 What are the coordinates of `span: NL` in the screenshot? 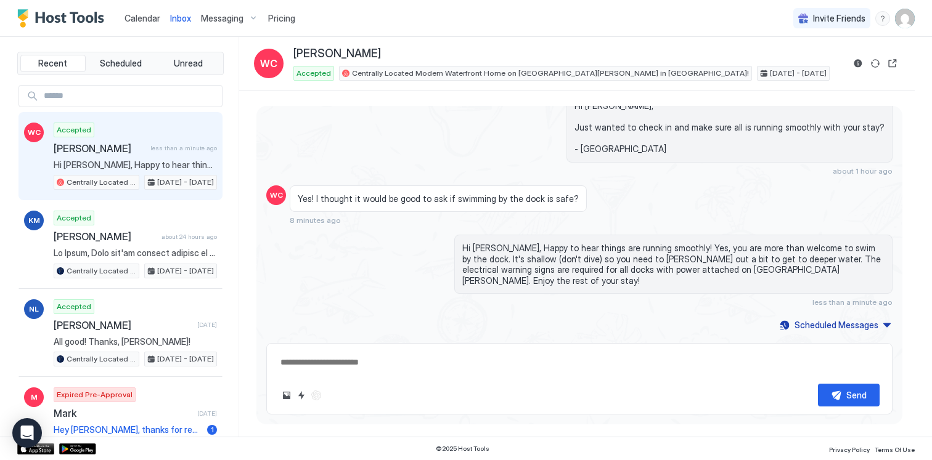 It's located at (34, 309).